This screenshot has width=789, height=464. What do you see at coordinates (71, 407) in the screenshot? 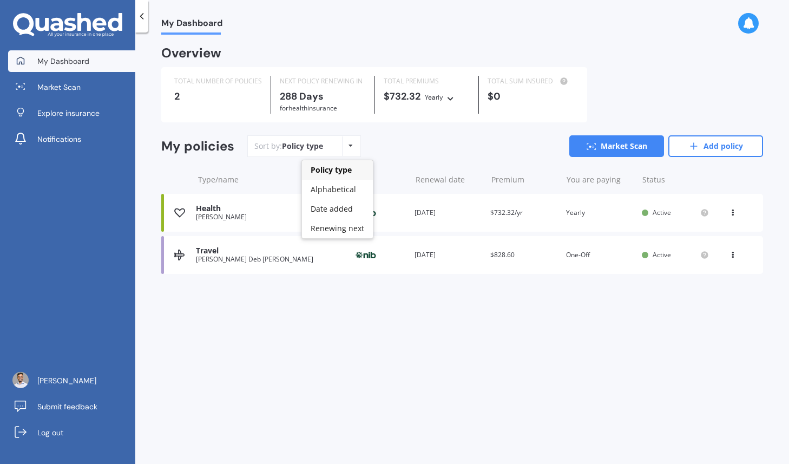
I see `a: Submit feedback` at bounding box center [71, 407].